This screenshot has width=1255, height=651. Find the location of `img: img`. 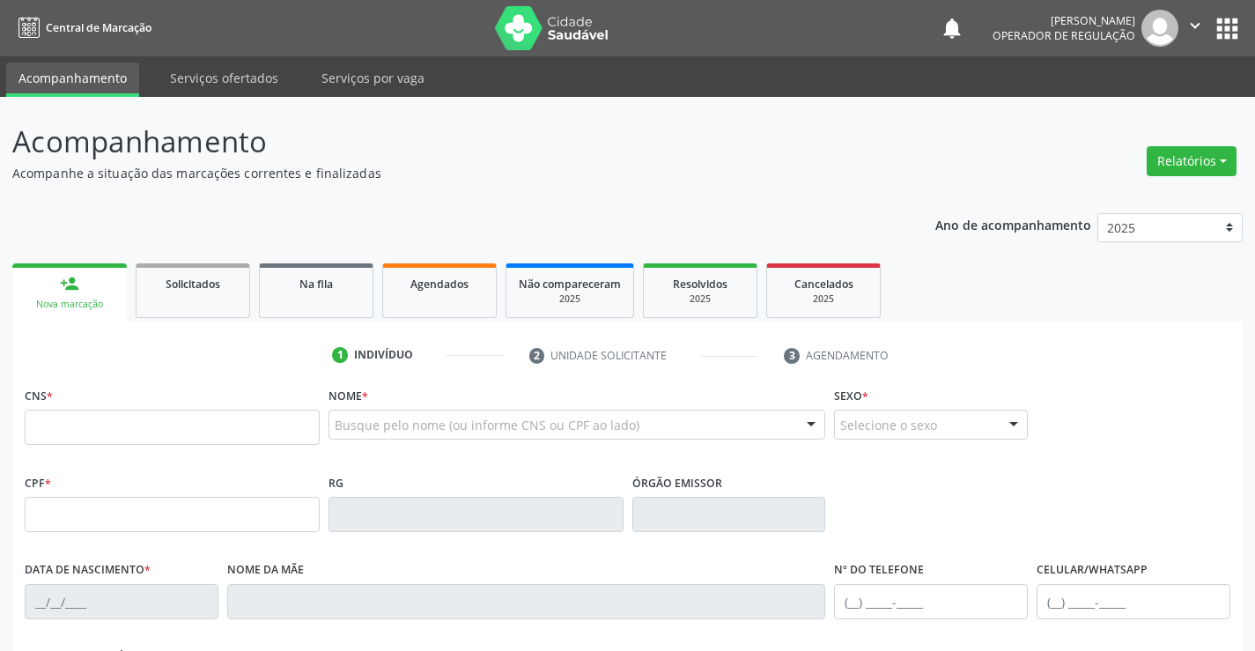

img: img is located at coordinates (1160, 28).